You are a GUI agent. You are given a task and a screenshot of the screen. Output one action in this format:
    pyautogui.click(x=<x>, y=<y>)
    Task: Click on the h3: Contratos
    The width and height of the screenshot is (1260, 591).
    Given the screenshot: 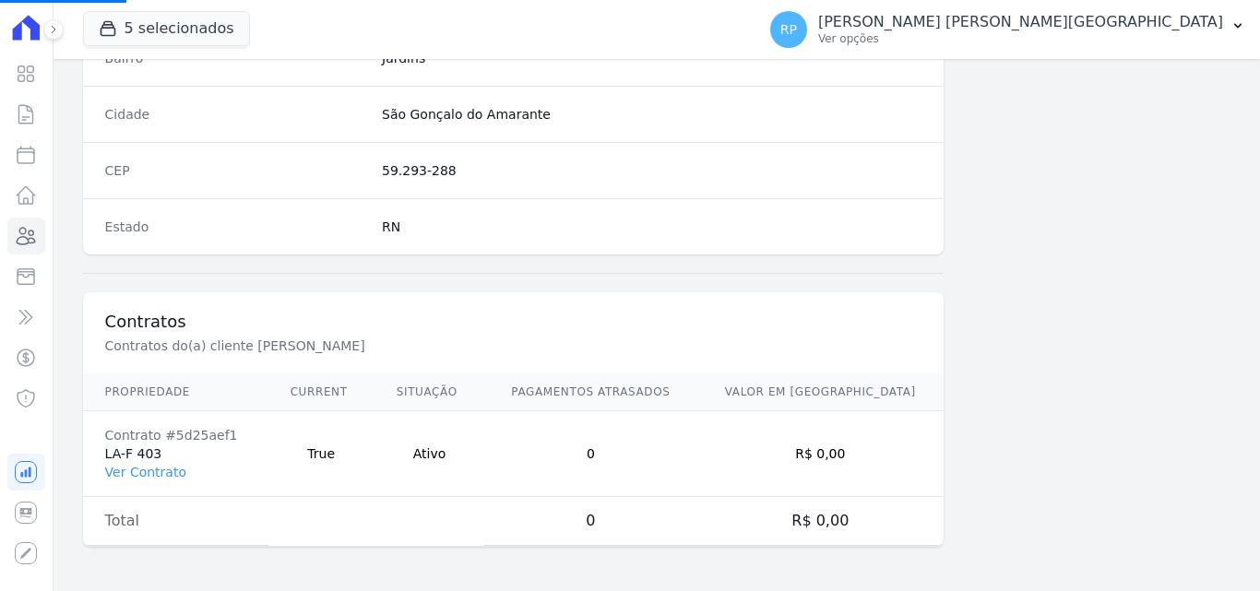 What is the action you would take?
    pyautogui.click(x=513, y=322)
    